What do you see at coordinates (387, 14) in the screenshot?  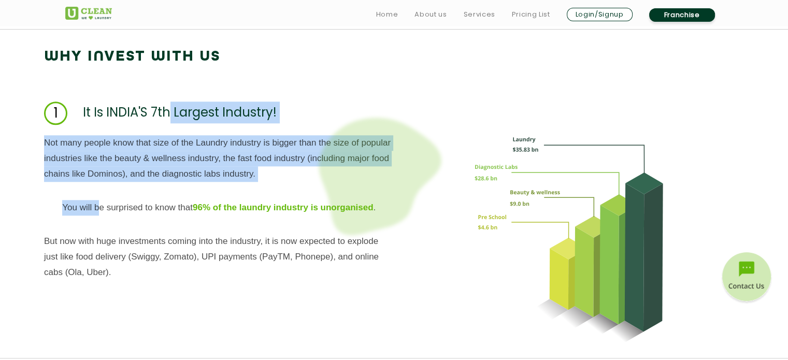 I see `a: Home` at bounding box center [387, 14].